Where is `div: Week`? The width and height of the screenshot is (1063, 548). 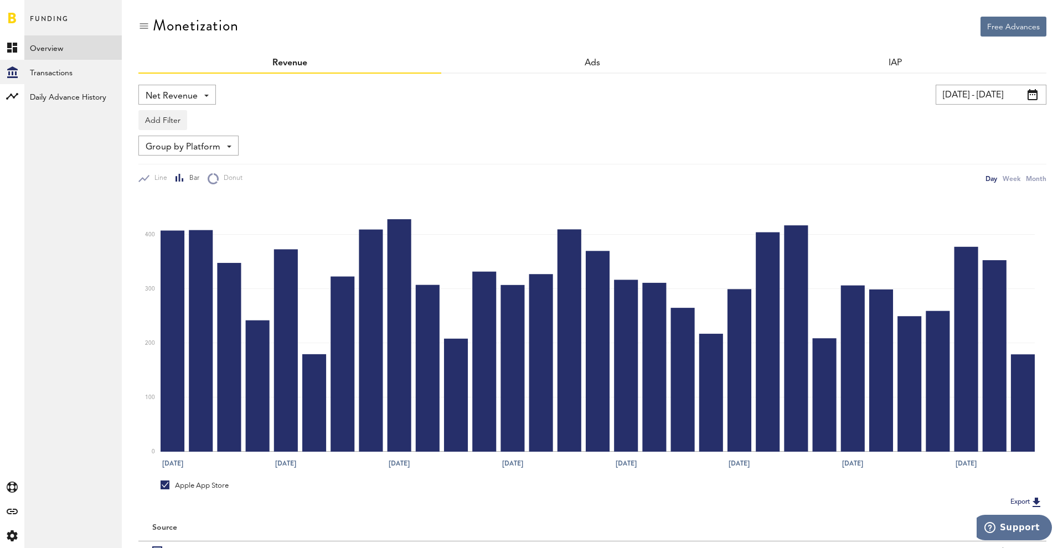 div: Week is located at coordinates (1011, 178).